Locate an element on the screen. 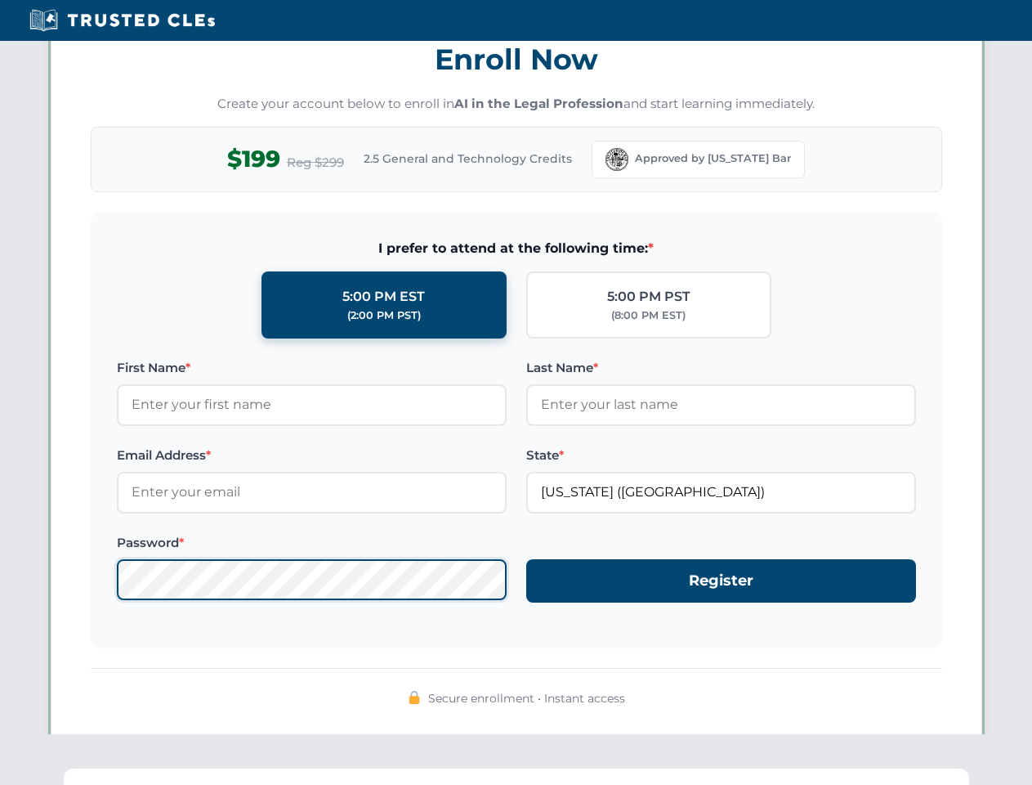 This screenshot has width=1032, height=785. input: Florida (FL) is located at coordinates (721, 492).